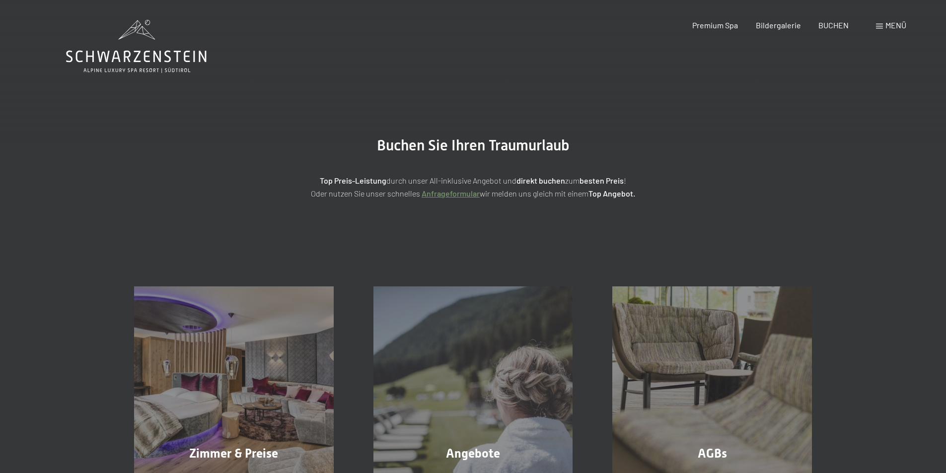  What do you see at coordinates (611, 193) in the screenshot?
I see `strong: Top Angebot.` at bounding box center [611, 193].